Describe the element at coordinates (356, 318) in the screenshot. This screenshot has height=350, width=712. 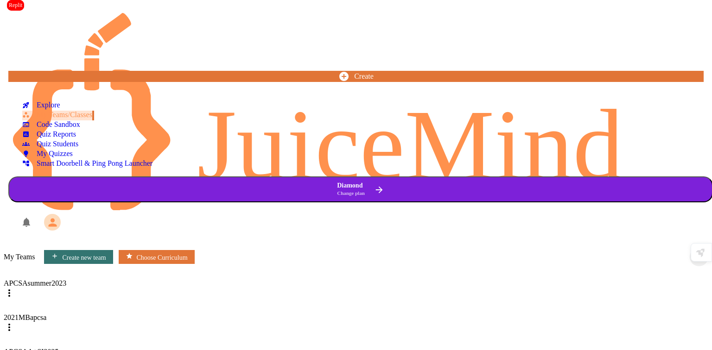
I see `div: Replit2021MBapcsa` at that location.